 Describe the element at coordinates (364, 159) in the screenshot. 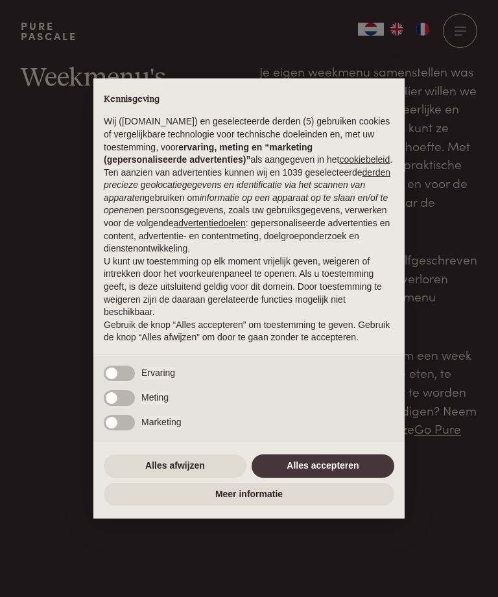

I see `a: cookiebeleid` at that location.